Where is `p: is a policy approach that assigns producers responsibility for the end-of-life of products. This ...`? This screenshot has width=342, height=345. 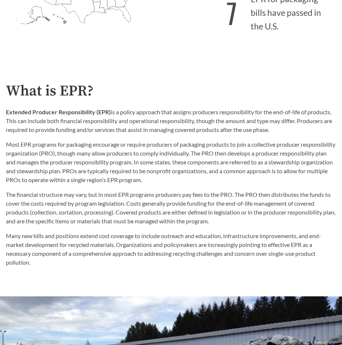 p: is a policy approach that assigns producers responsibility for the end-of-life of products. This ... is located at coordinates (171, 121).